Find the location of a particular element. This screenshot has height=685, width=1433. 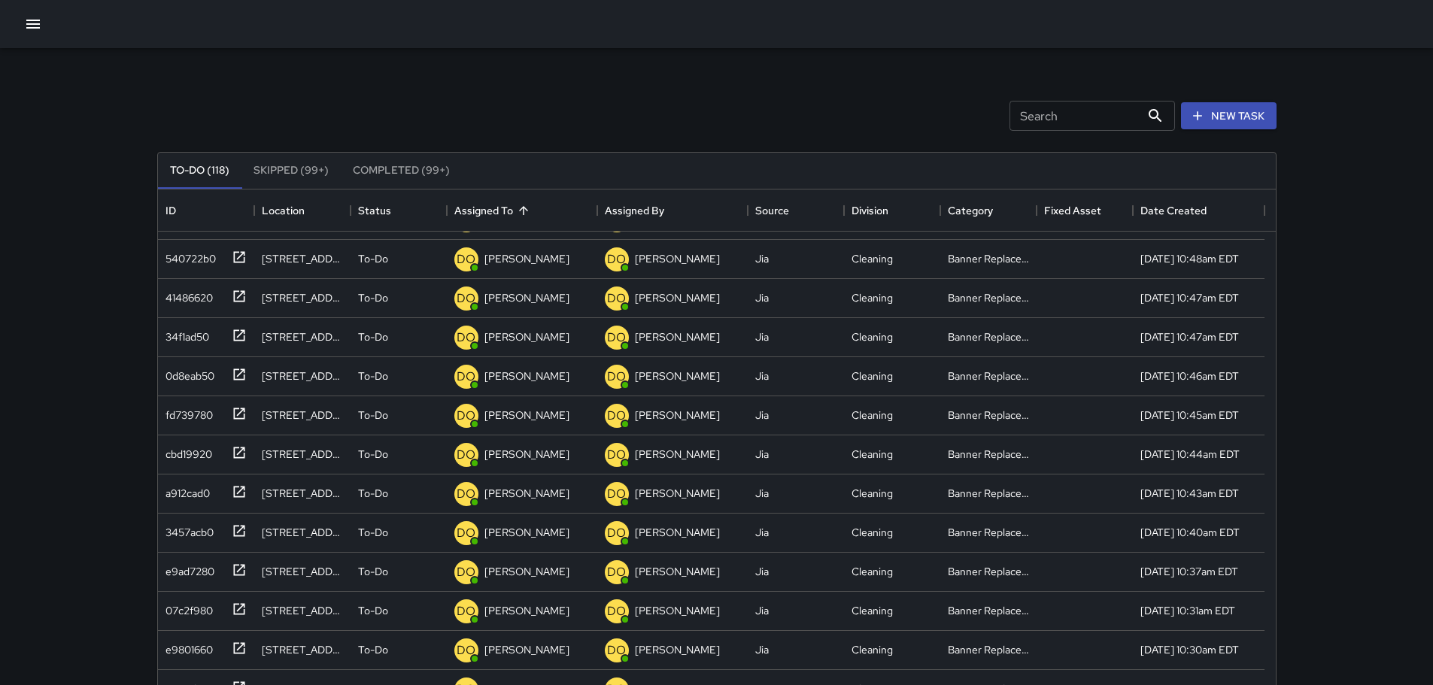

button: Completed (99+) is located at coordinates (401, 171).